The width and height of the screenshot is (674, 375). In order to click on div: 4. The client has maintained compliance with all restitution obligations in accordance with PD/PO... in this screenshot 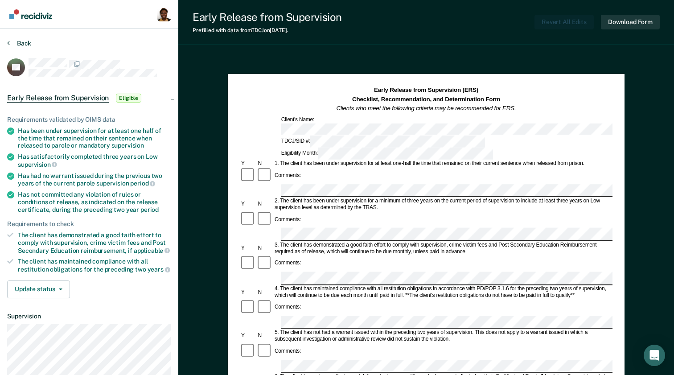, I will do `click(443, 292)`.